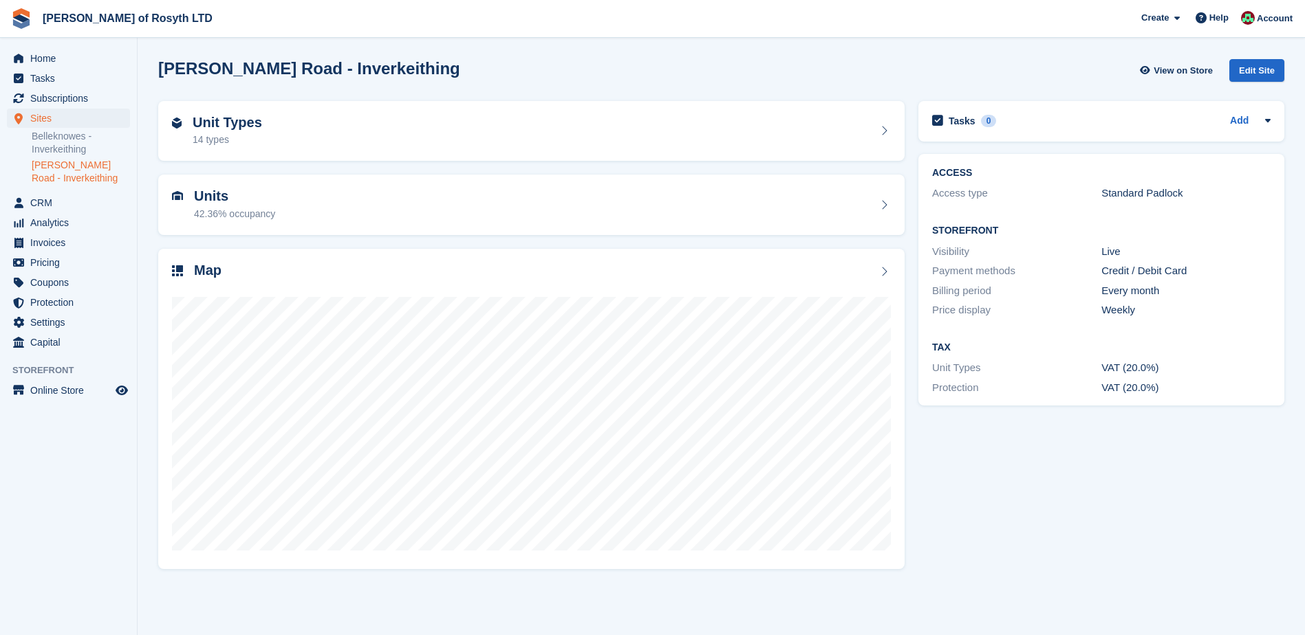 Image resolution: width=1305 pixels, height=635 pixels. What do you see at coordinates (72, 303) in the screenshot?
I see `span: Protection` at bounding box center [72, 303].